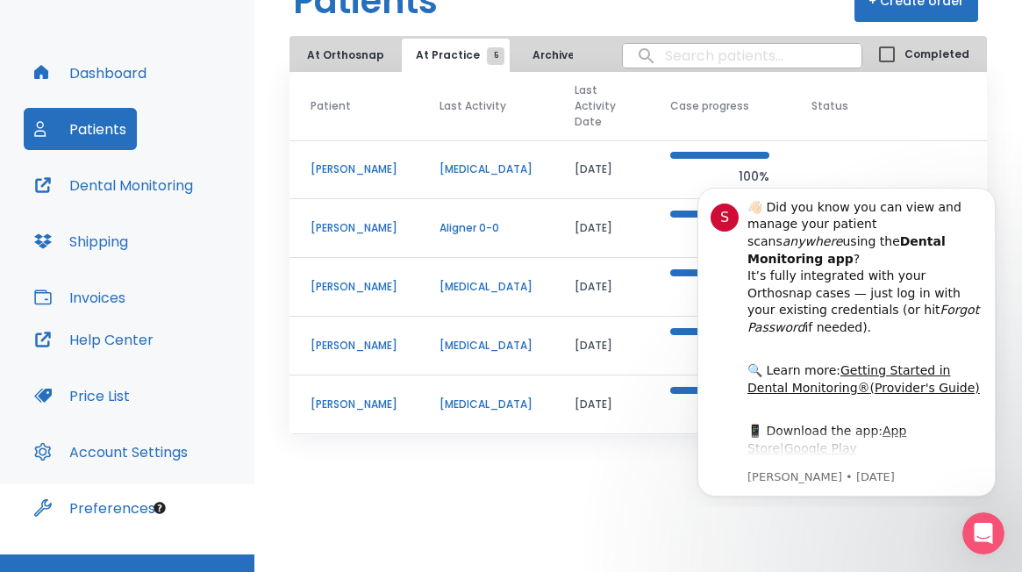 The width and height of the screenshot is (1022, 572). What do you see at coordinates (80, 129) in the screenshot?
I see `button: Patients` at bounding box center [80, 129].